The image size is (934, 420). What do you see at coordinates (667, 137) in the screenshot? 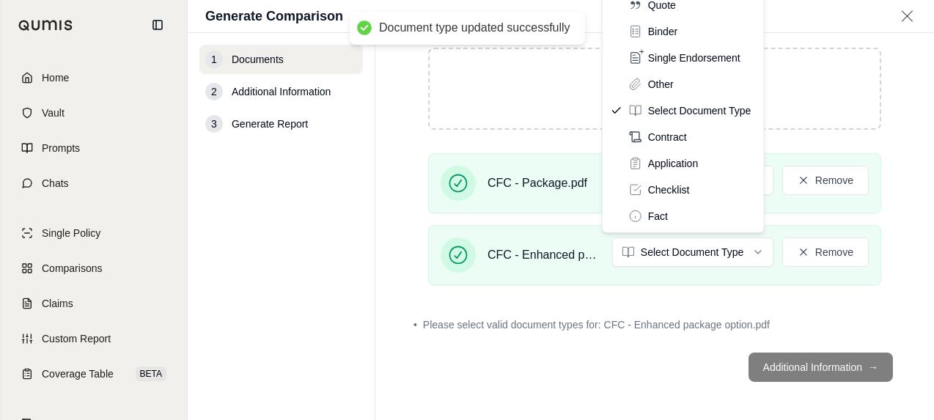
I see `span: Contract` at bounding box center [667, 137].